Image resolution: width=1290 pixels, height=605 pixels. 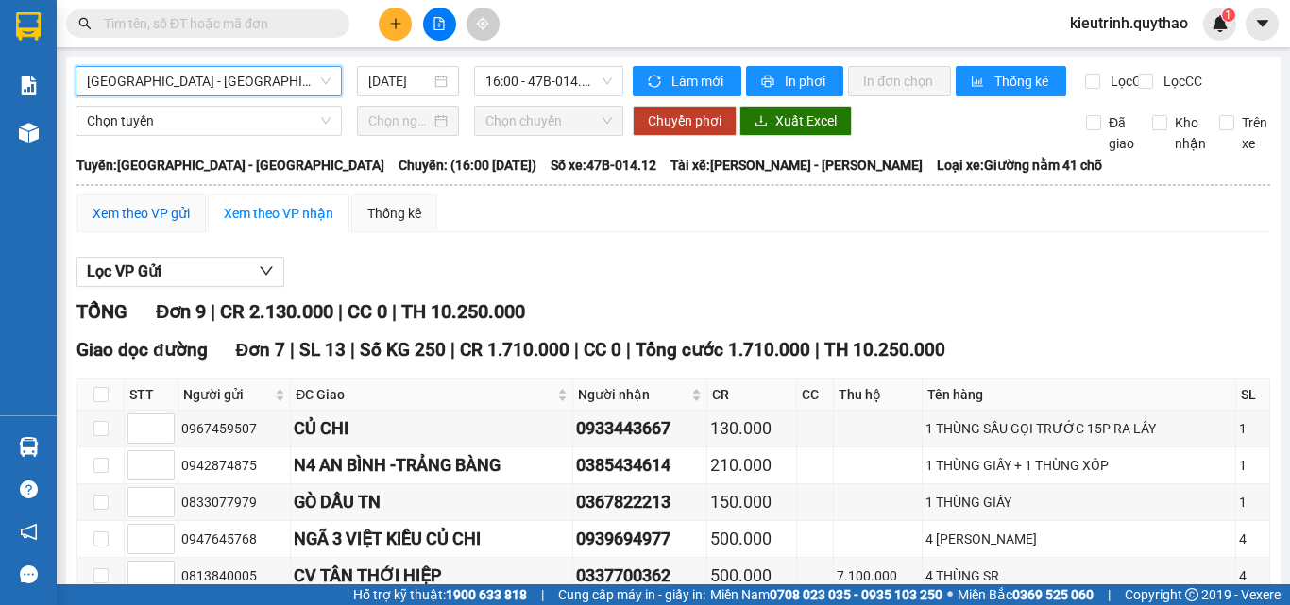 What do you see at coordinates (639, 429) in the screenshot?
I see `div: 0933443667` at bounding box center [639, 429].